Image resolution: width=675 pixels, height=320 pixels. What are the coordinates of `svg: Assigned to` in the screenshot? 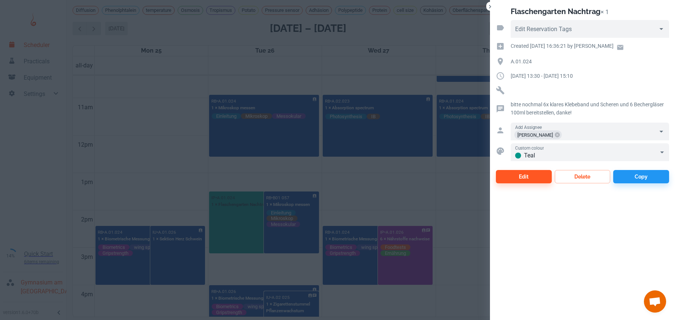 It's located at (500, 130).